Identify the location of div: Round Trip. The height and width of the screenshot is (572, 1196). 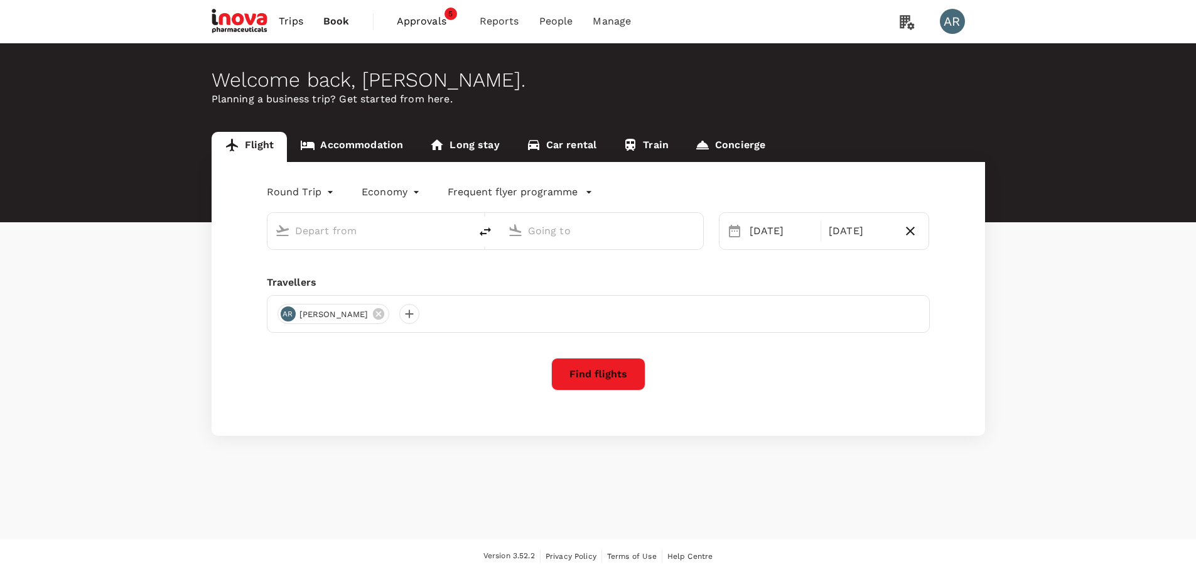
(302, 192).